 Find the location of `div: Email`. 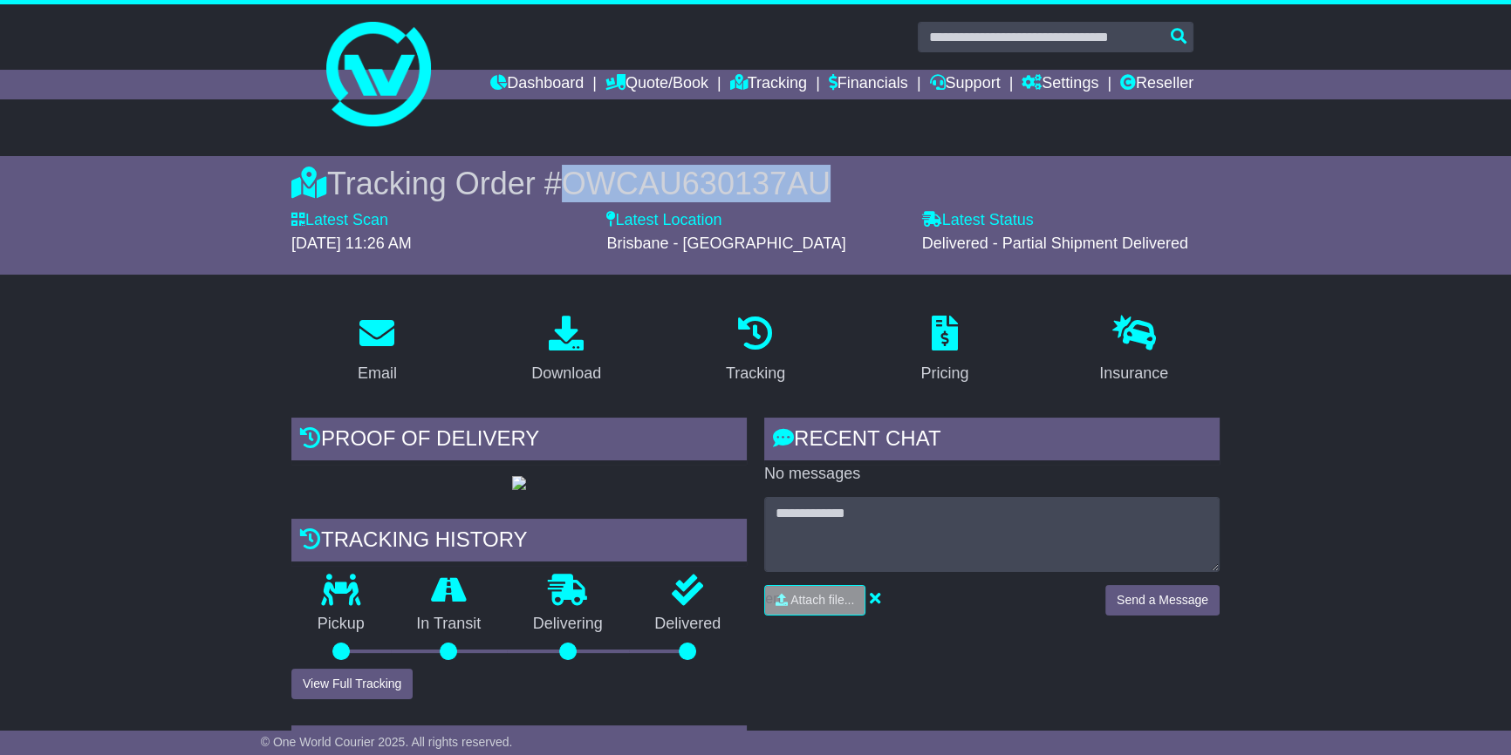

div: Email is located at coordinates (377, 373).